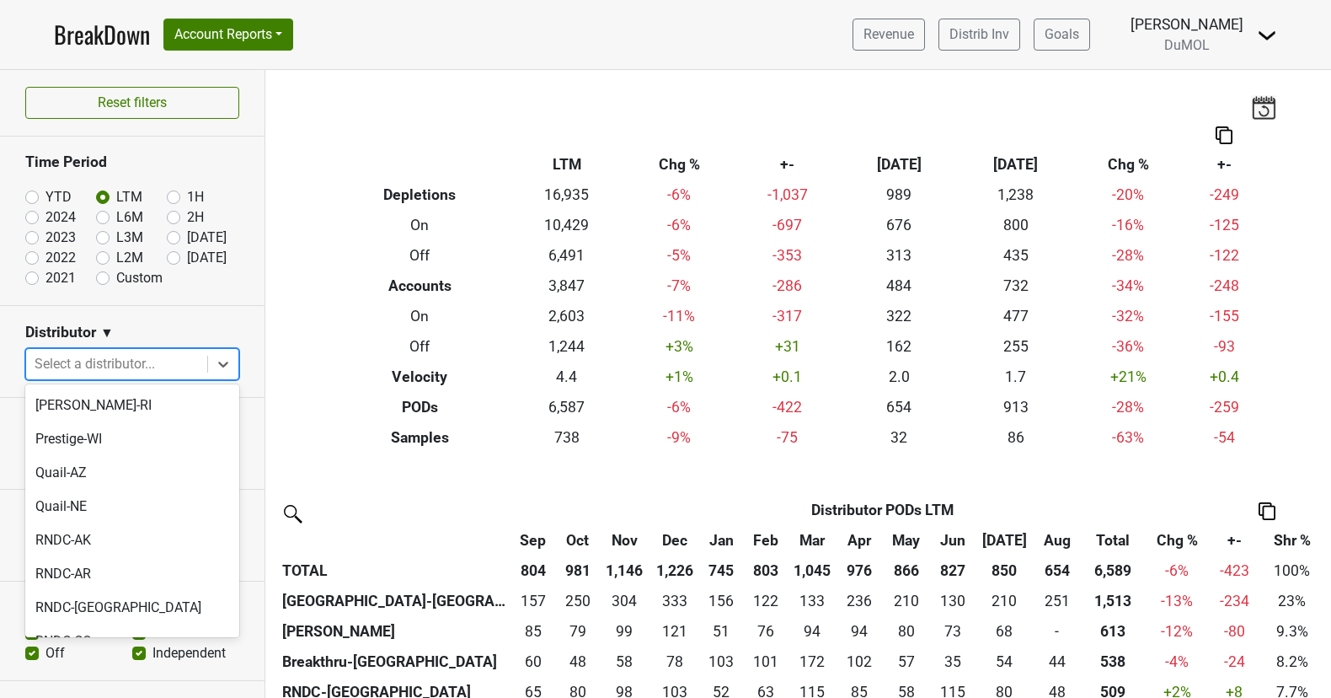 The width and height of the screenshot is (1331, 698). What do you see at coordinates (1004, 631) in the screenshot?
I see `div: 68` at bounding box center [1004, 631].